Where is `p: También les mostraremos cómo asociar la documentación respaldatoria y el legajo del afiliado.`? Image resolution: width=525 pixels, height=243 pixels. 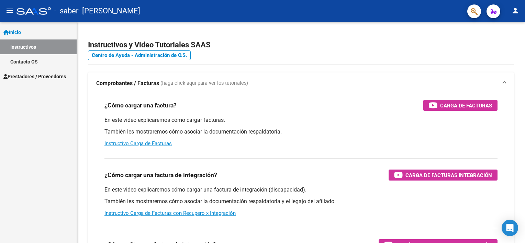
p: También les mostraremos cómo asociar la documentación respaldatoria y el legajo del afiliado. is located at coordinates (301, 202).